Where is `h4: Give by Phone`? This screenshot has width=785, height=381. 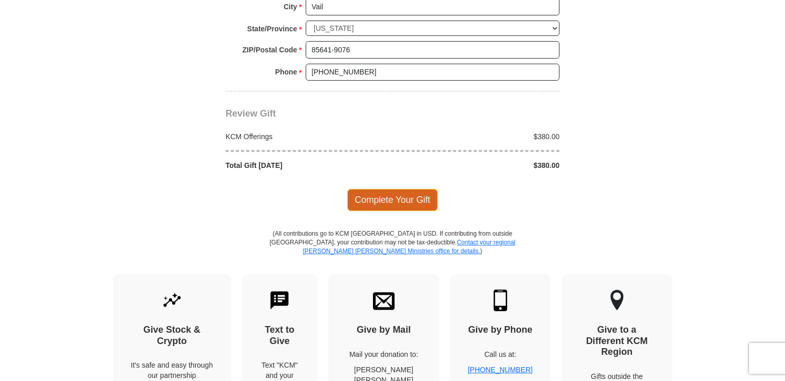
h4: Give by Phone is located at coordinates (500, 330).